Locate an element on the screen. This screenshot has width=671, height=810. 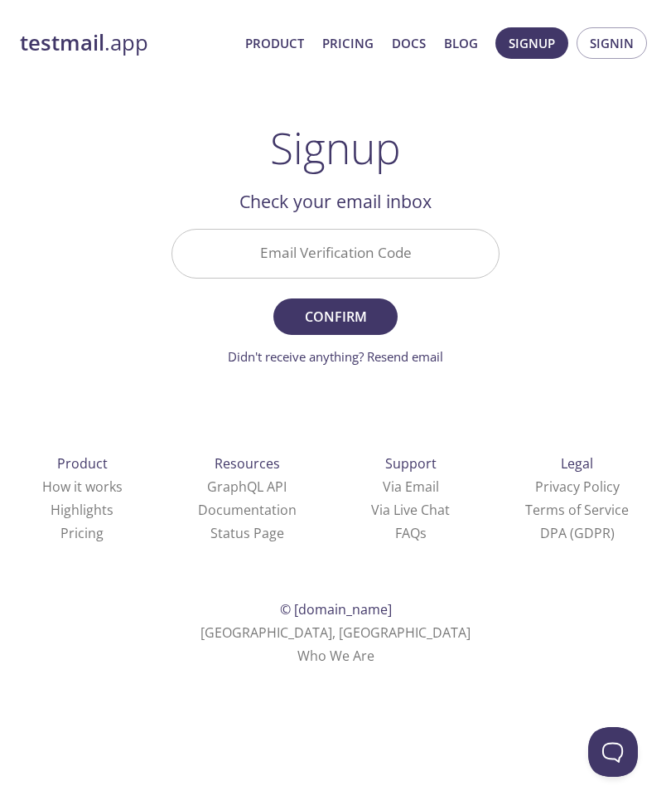
span: Confirm is located at coordinates (336, 317).